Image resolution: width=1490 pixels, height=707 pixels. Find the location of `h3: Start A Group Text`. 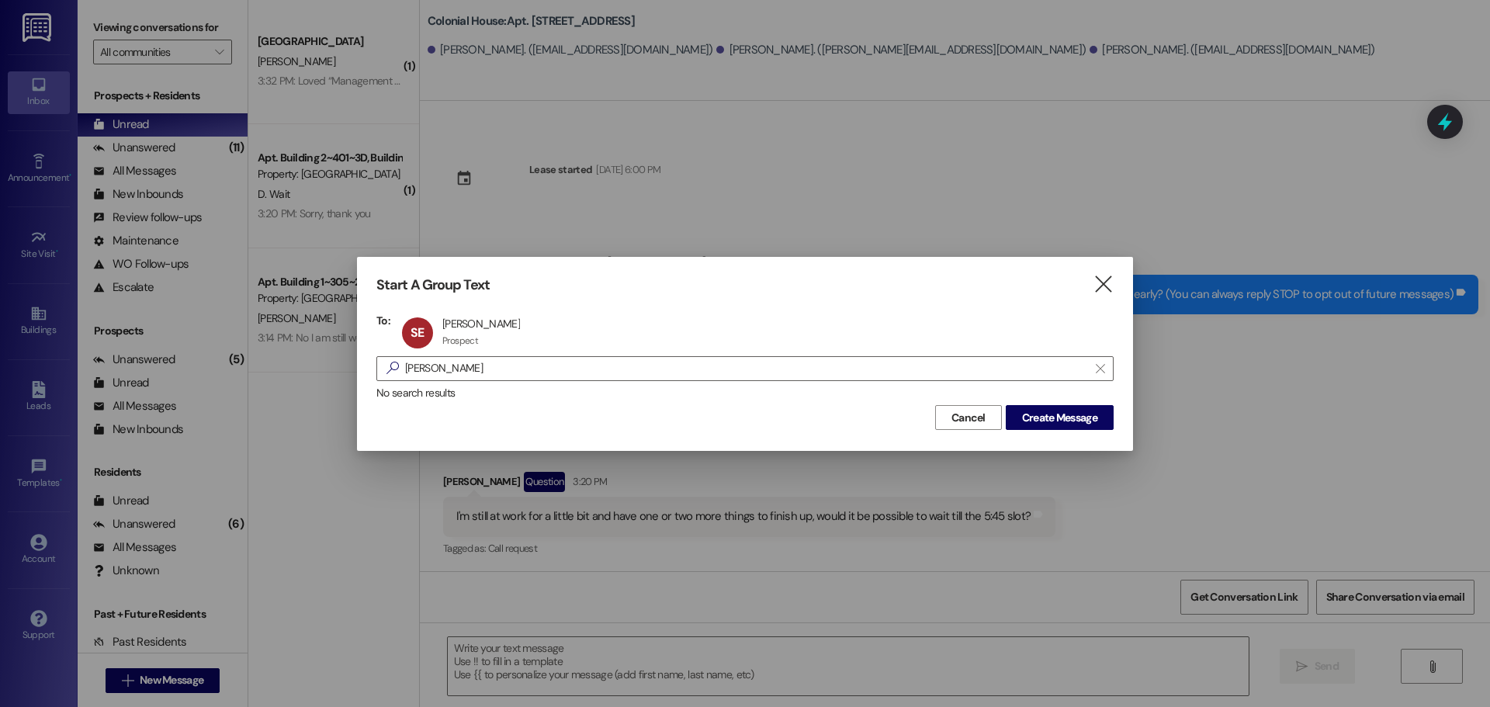

h3: Start A Group Text is located at coordinates (433, 285).